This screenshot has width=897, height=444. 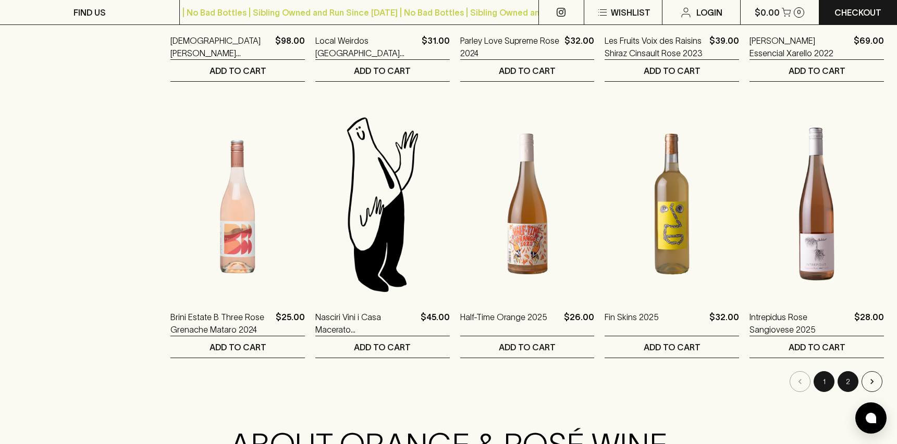 I want to click on p: Half-Time Orange 2025, so click(x=503, y=324).